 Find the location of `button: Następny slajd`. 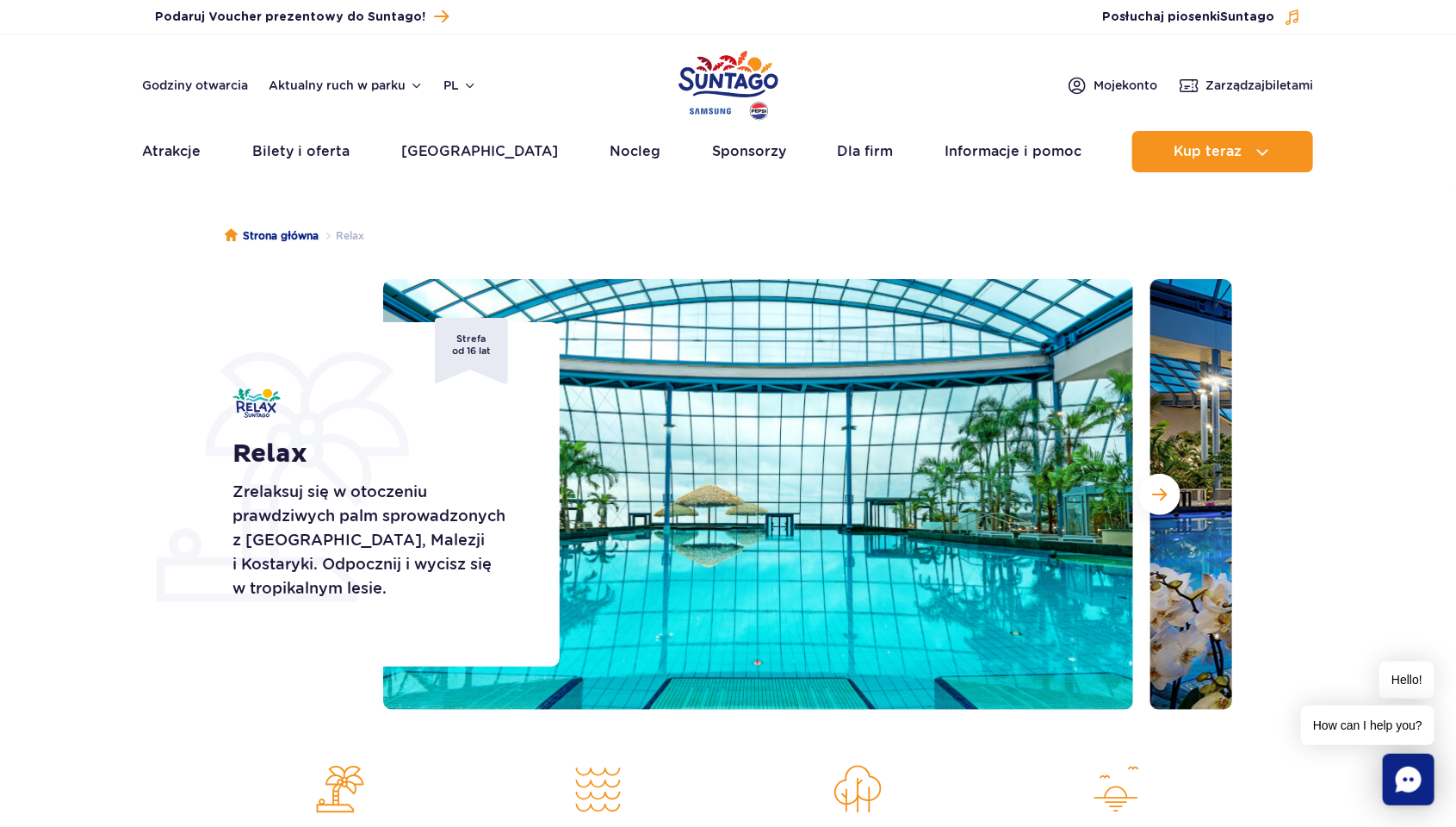

button: Następny slajd is located at coordinates (1160, 495).